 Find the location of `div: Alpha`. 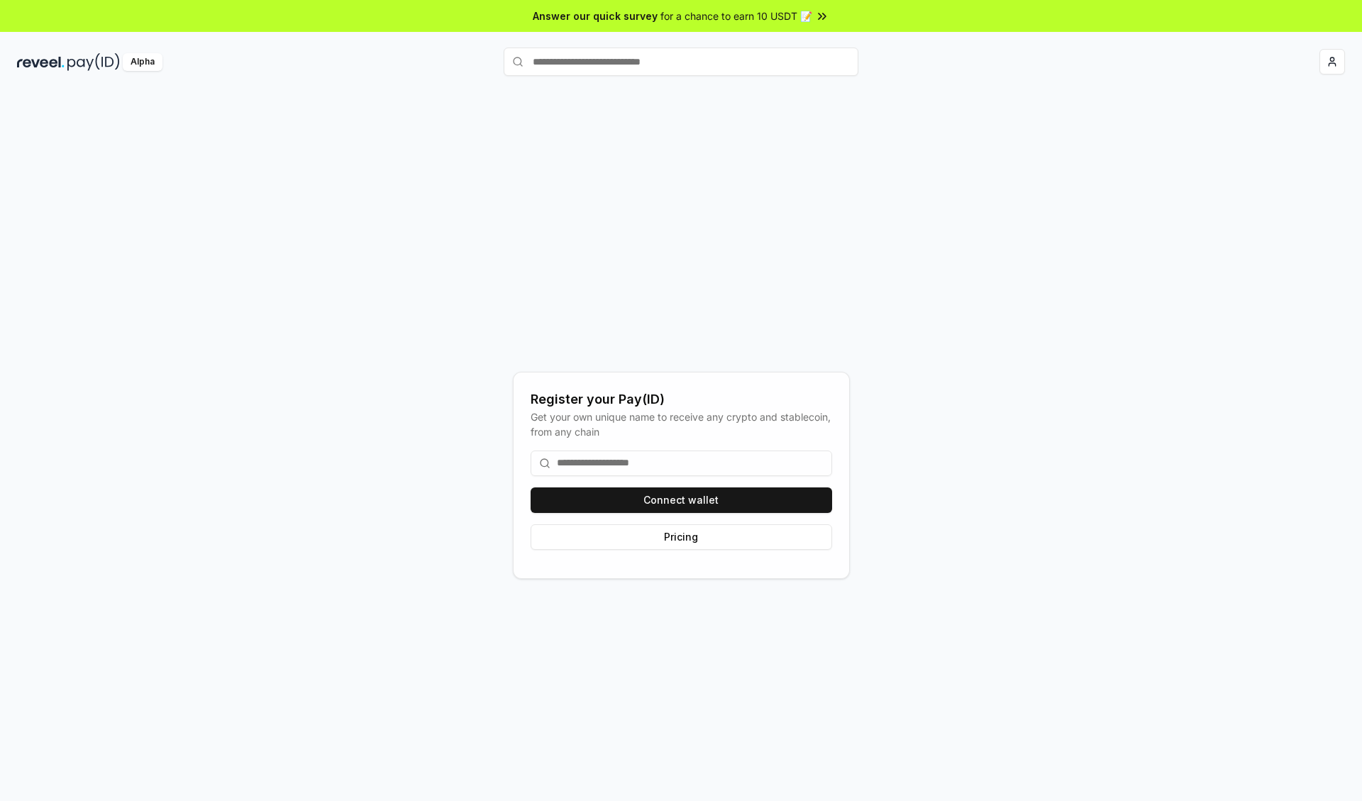

div: Alpha is located at coordinates (143, 62).